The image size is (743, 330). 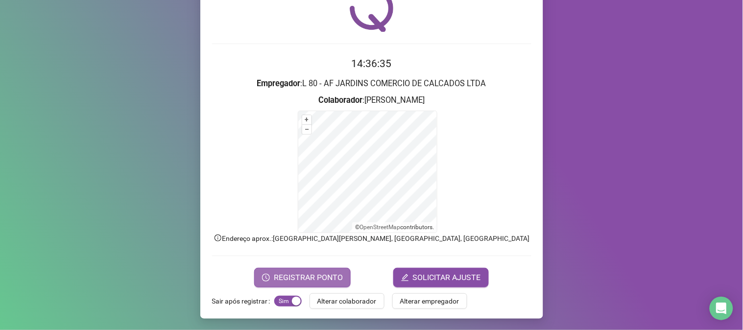 I want to click on span: Alterar colaborador, so click(x=347, y=301).